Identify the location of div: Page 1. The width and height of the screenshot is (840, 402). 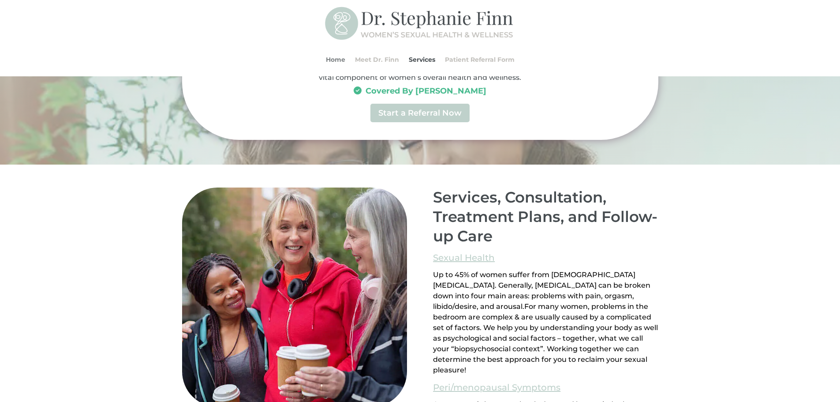
(545, 322).